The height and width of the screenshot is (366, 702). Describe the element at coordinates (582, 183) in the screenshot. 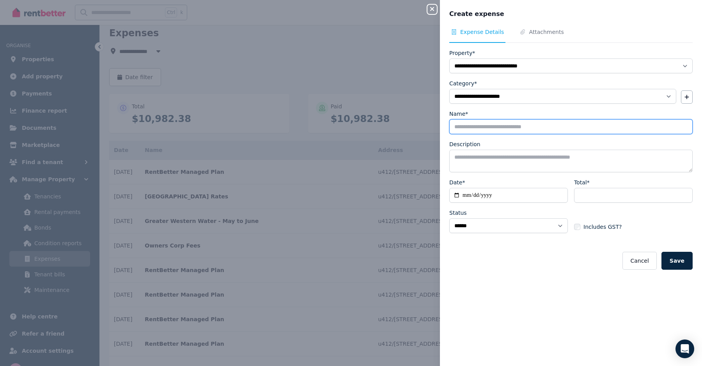

I see `label: Total*` at that location.